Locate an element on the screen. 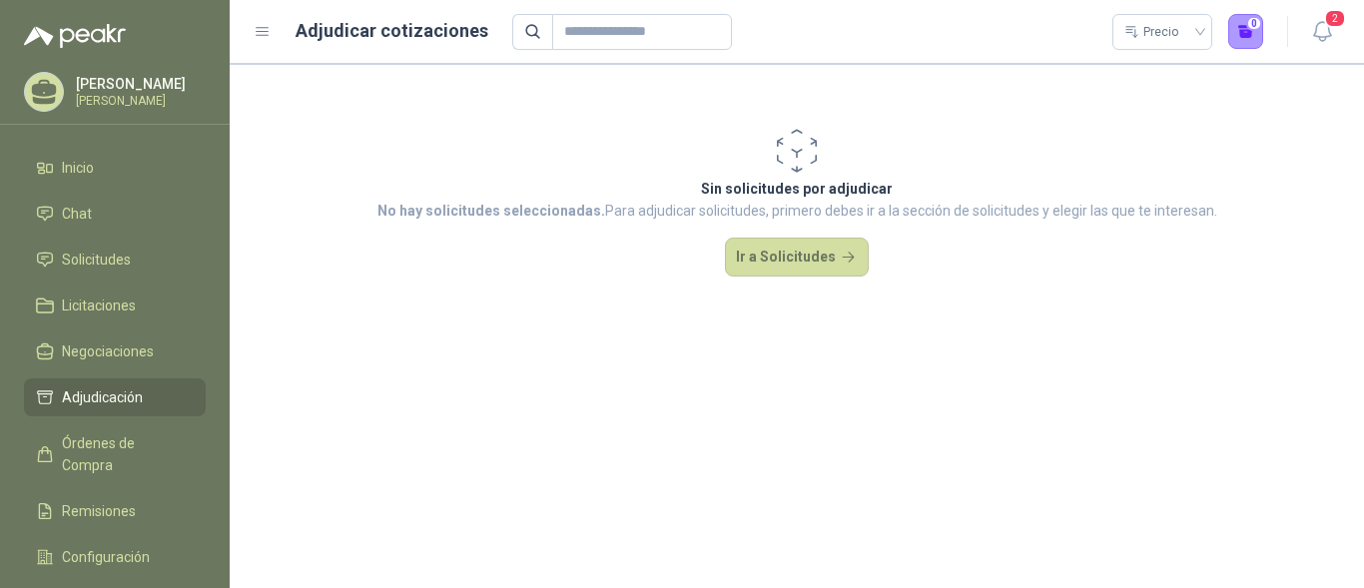 The image size is (1364, 588). a: Negociaciones is located at coordinates (115, 351).